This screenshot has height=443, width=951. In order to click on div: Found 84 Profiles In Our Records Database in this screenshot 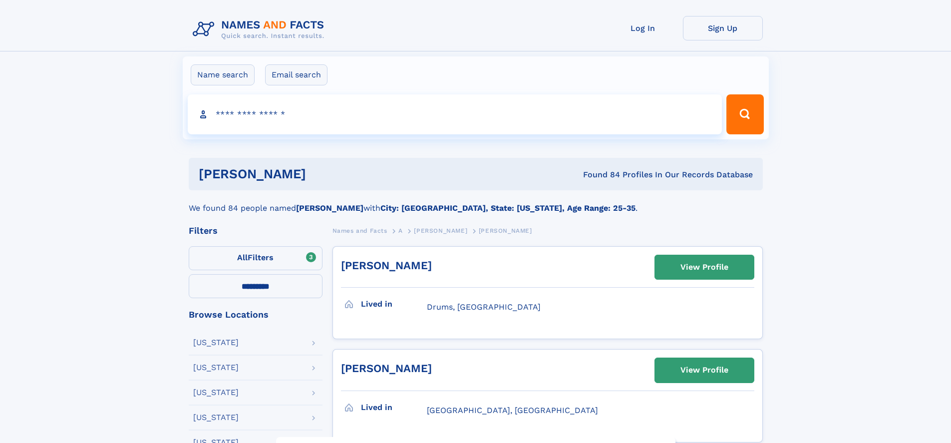, I will do `click(598, 175)`.